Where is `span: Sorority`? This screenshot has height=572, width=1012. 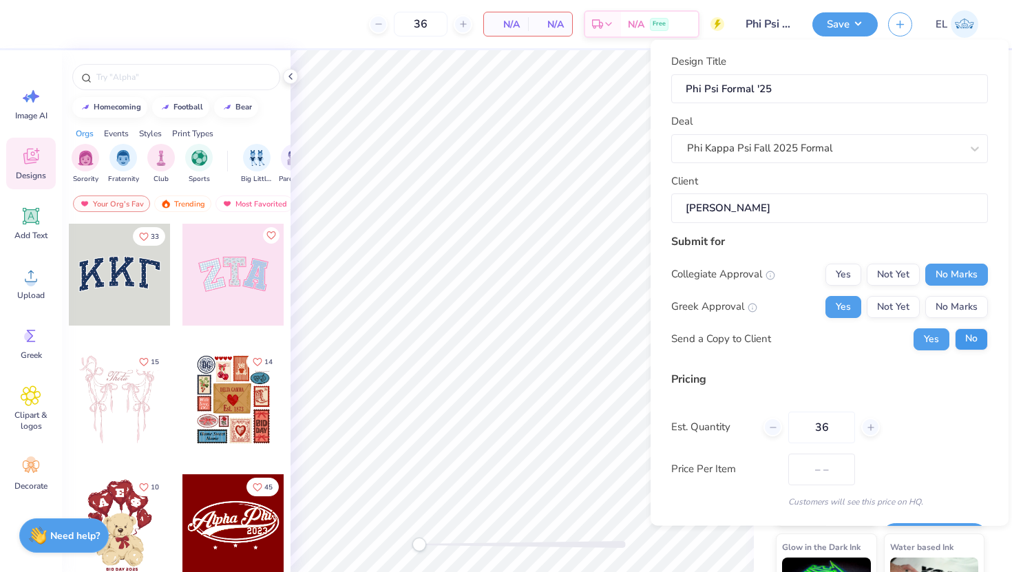
span: Sorority is located at coordinates (85, 179).